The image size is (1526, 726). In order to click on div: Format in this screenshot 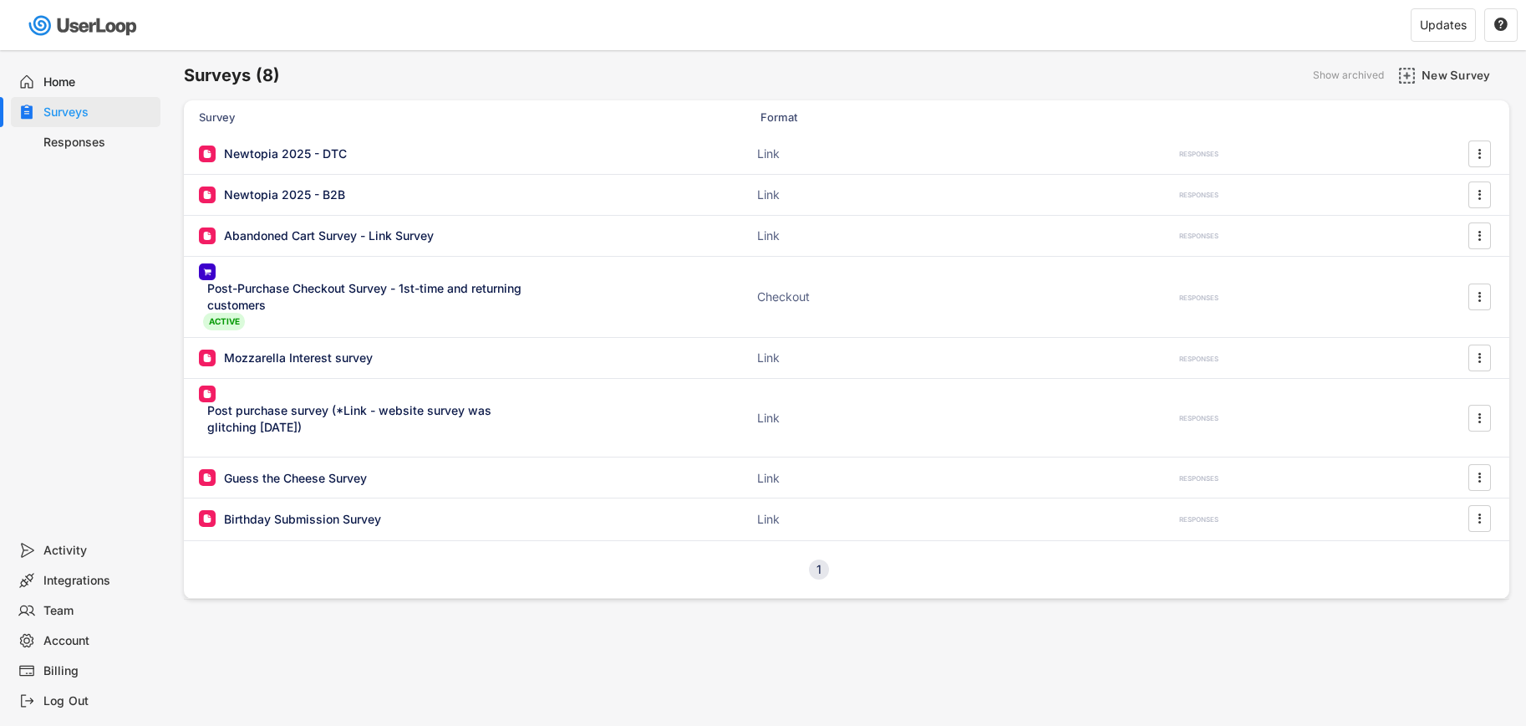, I will do `click(844, 117)`.